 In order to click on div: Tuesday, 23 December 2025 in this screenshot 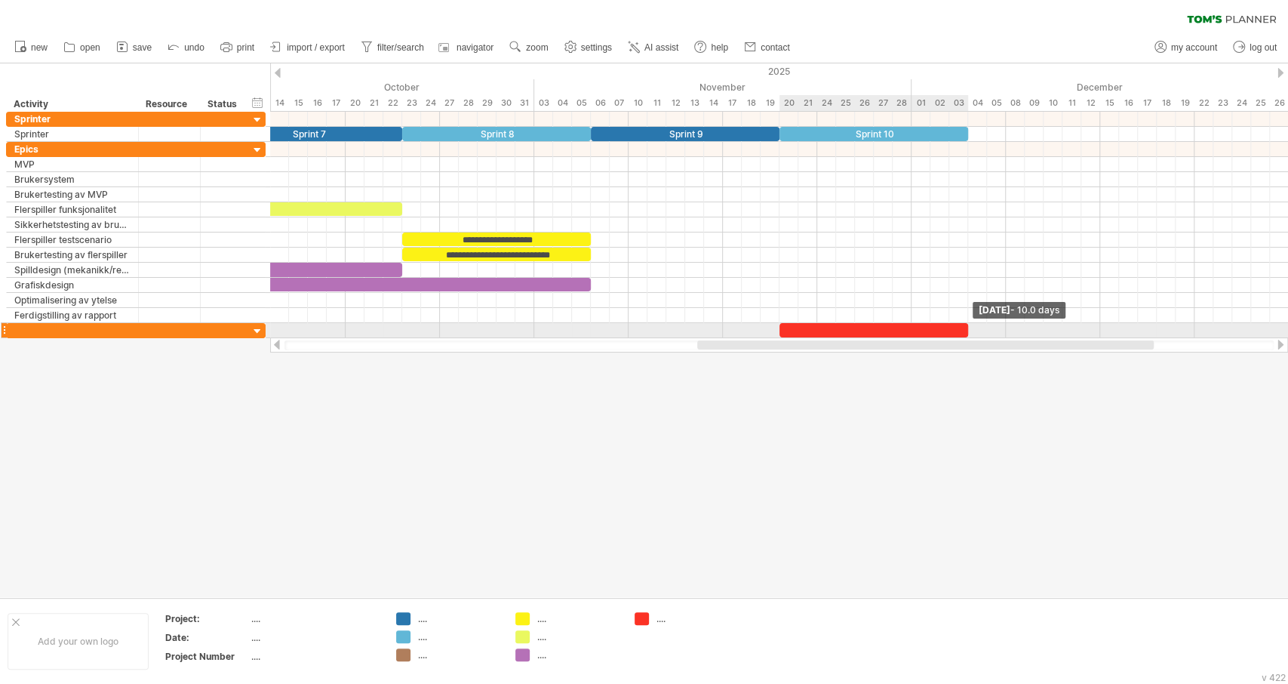, I will do `click(1223, 103)`.